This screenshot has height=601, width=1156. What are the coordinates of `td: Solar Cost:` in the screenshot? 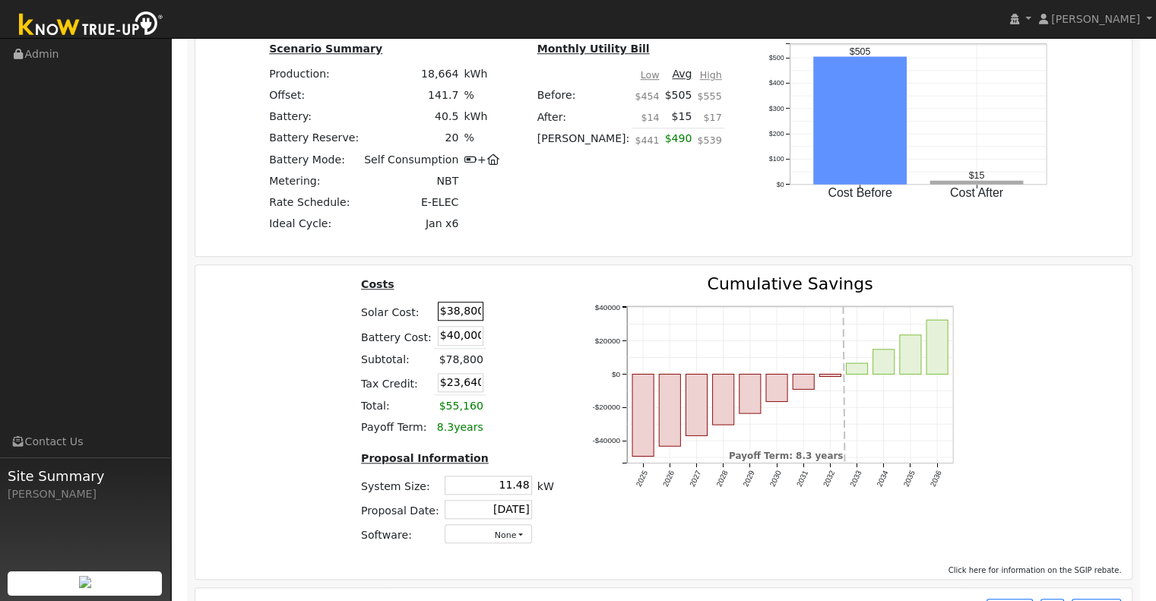 It's located at (396, 312).